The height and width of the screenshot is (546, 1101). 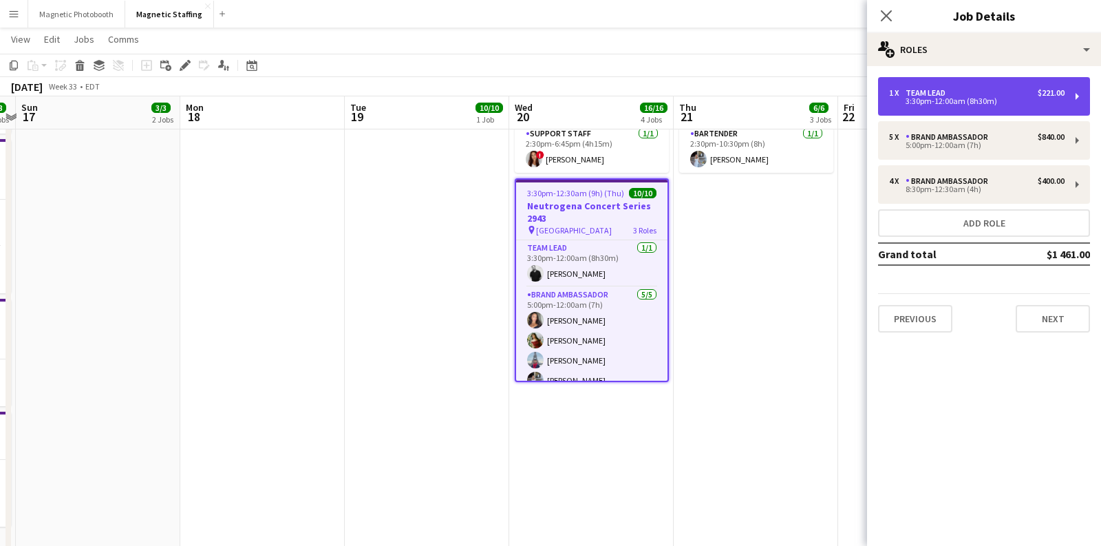 I want to click on span: 20, so click(x=522, y=116).